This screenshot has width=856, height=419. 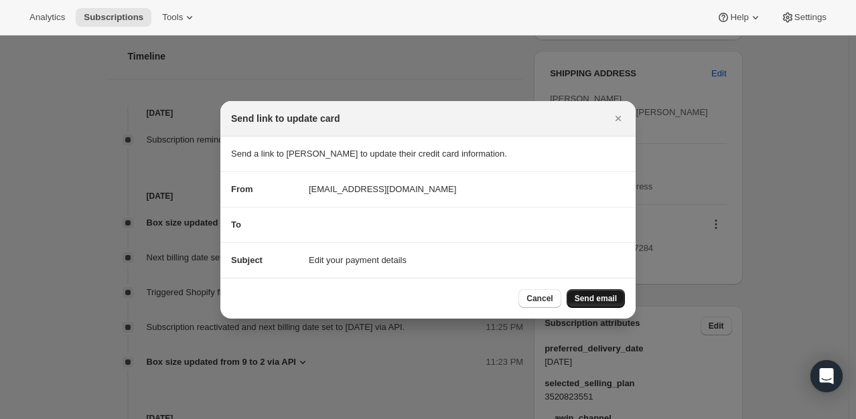 What do you see at coordinates (242, 189) in the screenshot?
I see `span: From` at bounding box center [242, 189].